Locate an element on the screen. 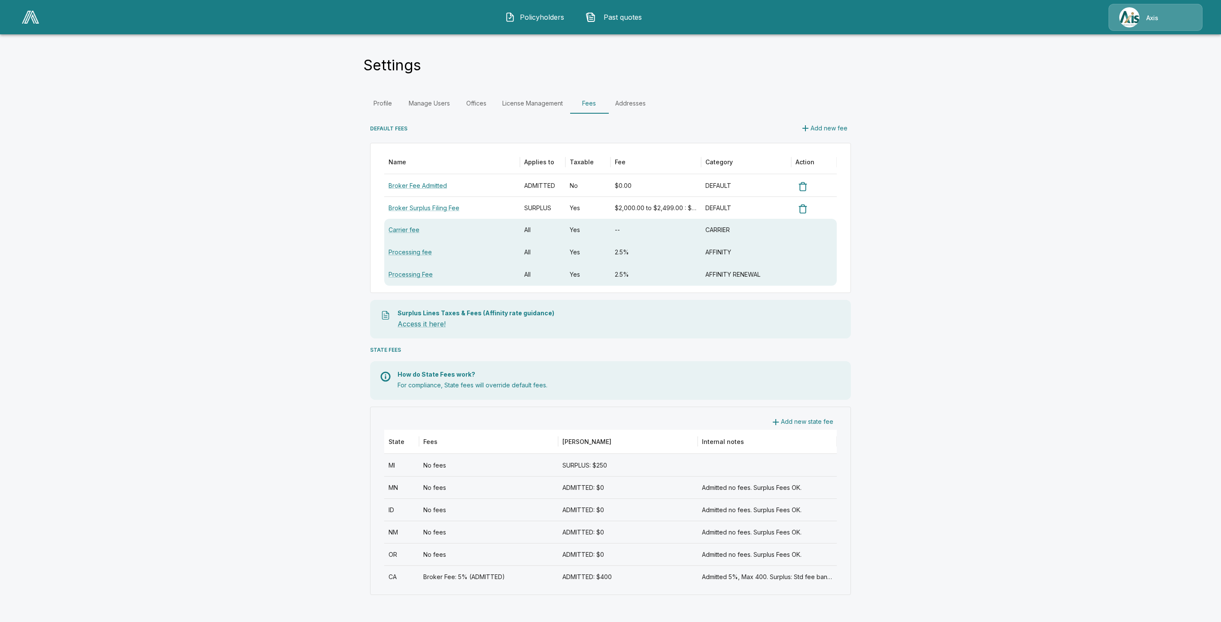 This screenshot has height=622, width=1221. span: Past quotes is located at coordinates (623, 17).